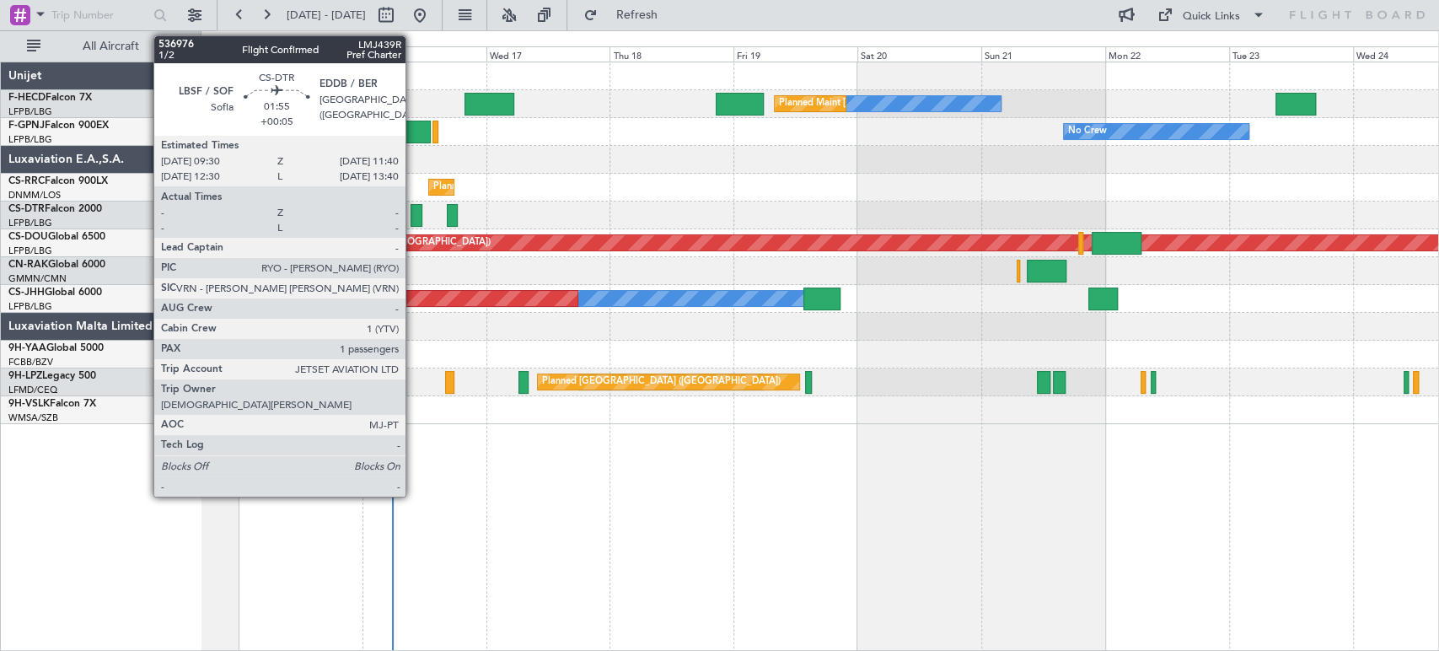 The width and height of the screenshot is (1439, 651). Describe the element at coordinates (424, 54) in the screenshot. I see `div: Tue 16` at that location.